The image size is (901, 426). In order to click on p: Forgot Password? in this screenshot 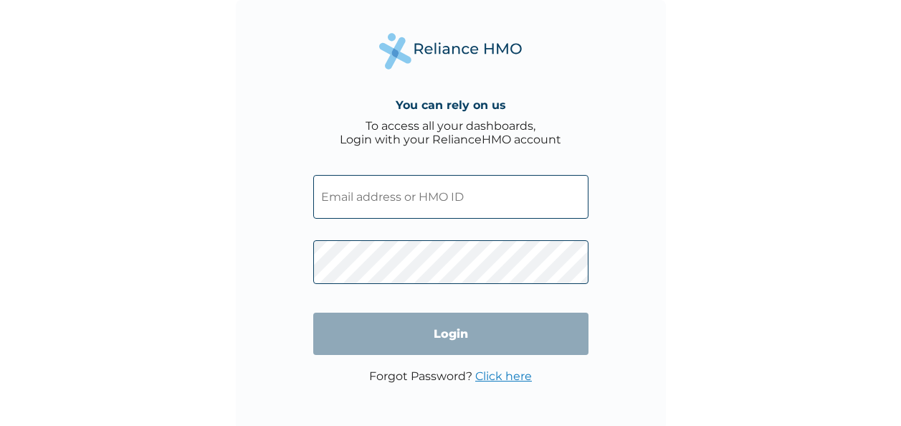, I will do `click(450, 375)`.